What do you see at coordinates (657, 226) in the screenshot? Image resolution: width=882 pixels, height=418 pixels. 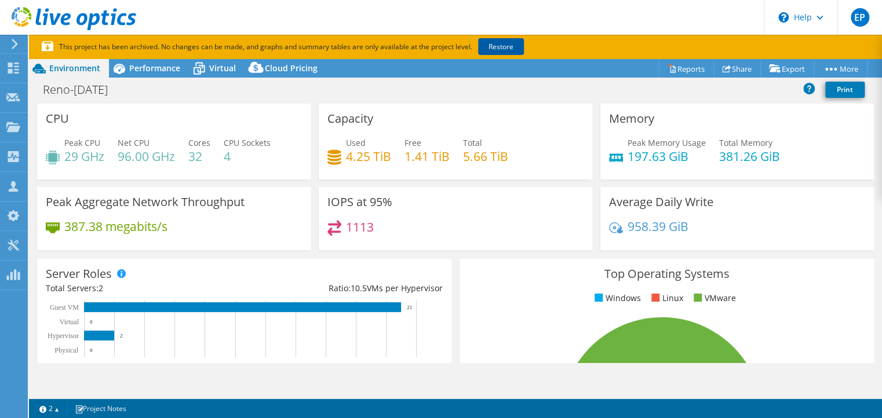 I see `h4: 958.39 GiB` at bounding box center [657, 226].